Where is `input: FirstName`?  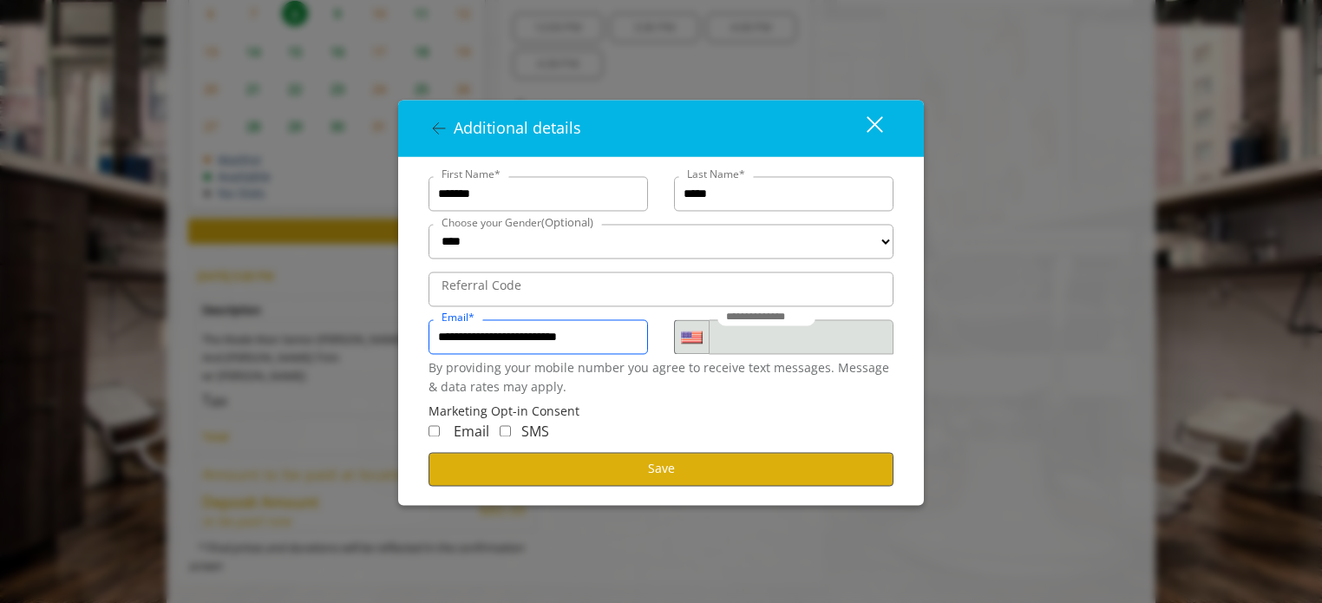 input: FirstName is located at coordinates (538, 193).